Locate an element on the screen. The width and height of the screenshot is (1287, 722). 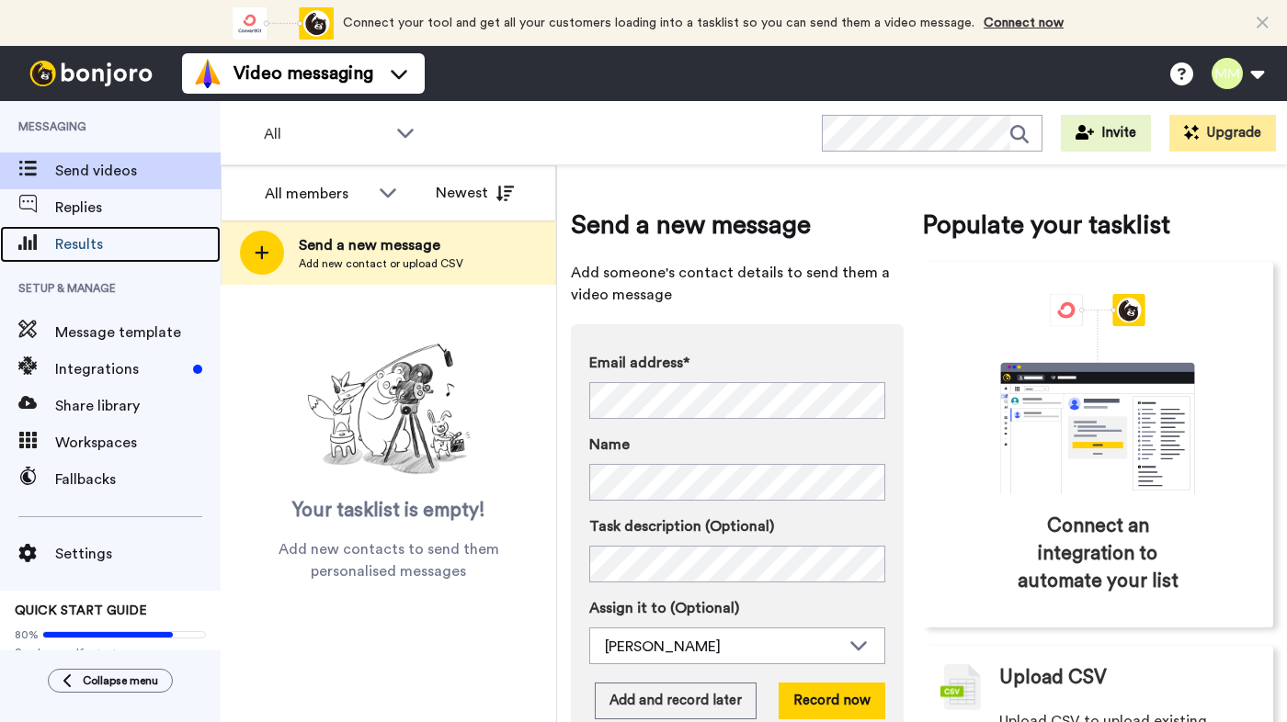
span: Video messaging is located at coordinates (303, 74).